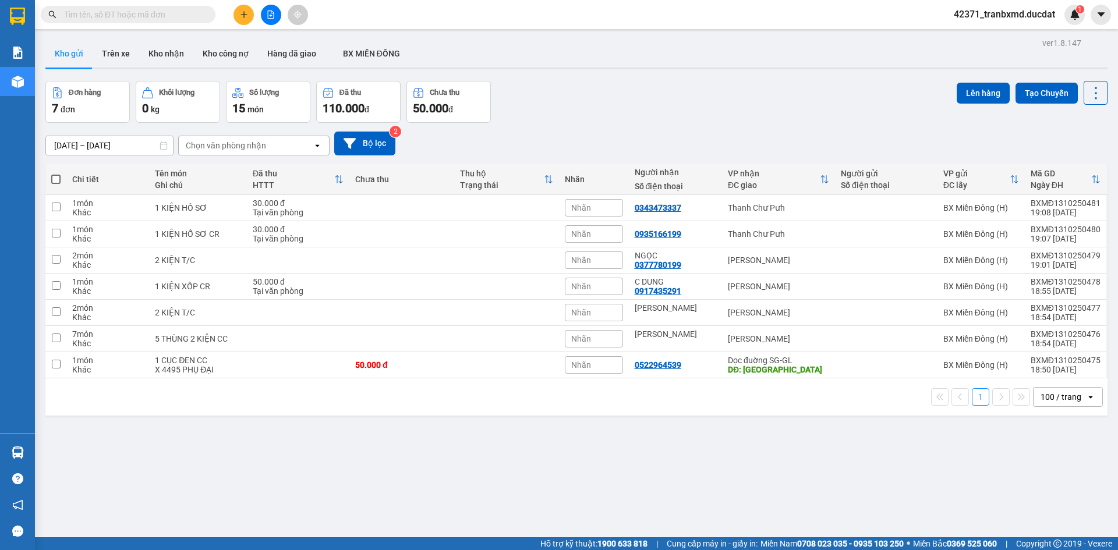 The height and width of the screenshot is (550, 1118). What do you see at coordinates (294, 185) in the screenshot?
I see `div: HTTT` at bounding box center [294, 185].